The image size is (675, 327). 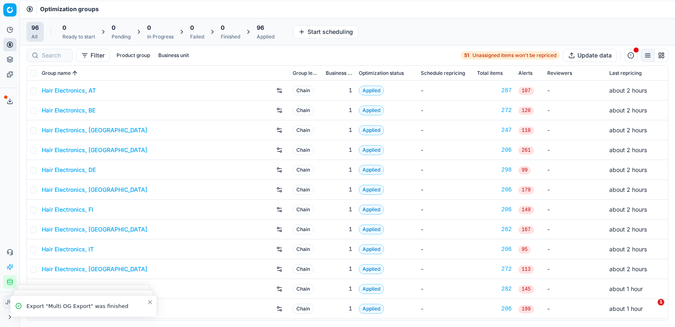 What do you see at coordinates (625, 73) in the screenshot?
I see `span: Last repricing` at bounding box center [625, 73].